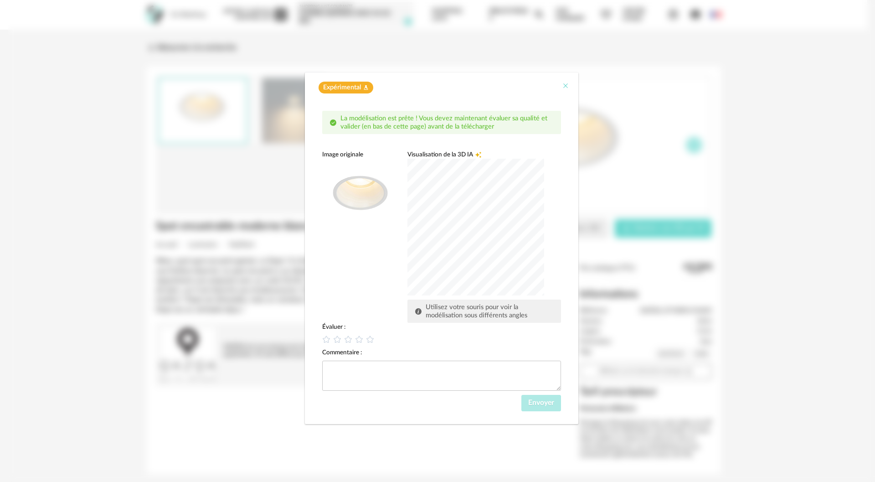 The height and width of the screenshot is (482, 875). What do you see at coordinates (566, 86) in the screenshot?
I see `button: Close` at bounding box center [566, 86].